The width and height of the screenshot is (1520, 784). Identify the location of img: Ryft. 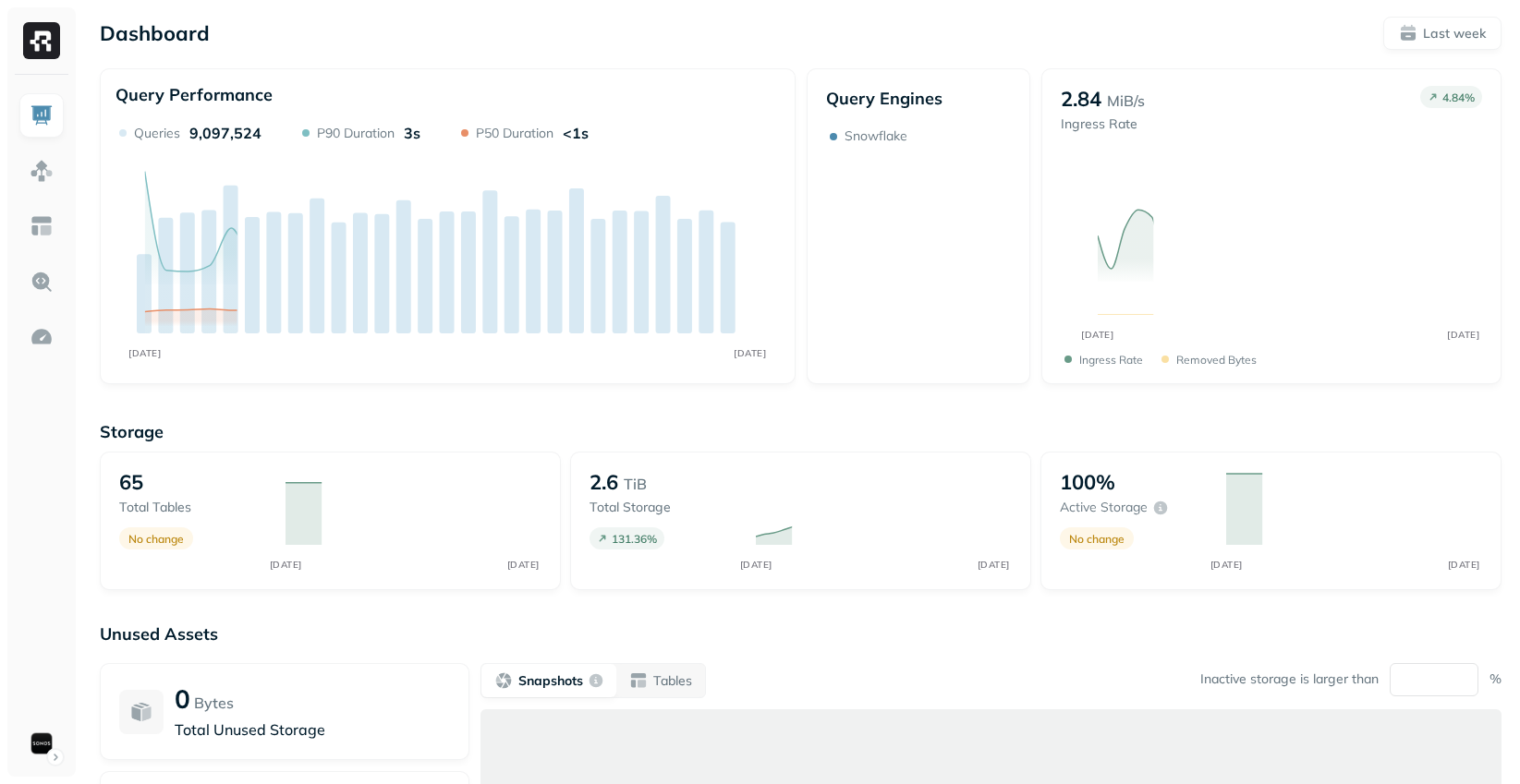
(41, 40).